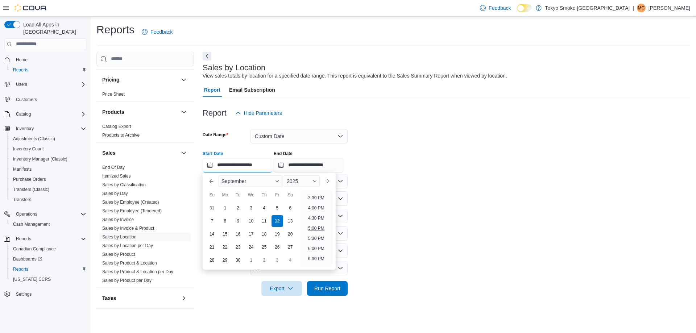 This screenshot has height=333, width=696. I want to click on div: day-8, so click(225, 221).